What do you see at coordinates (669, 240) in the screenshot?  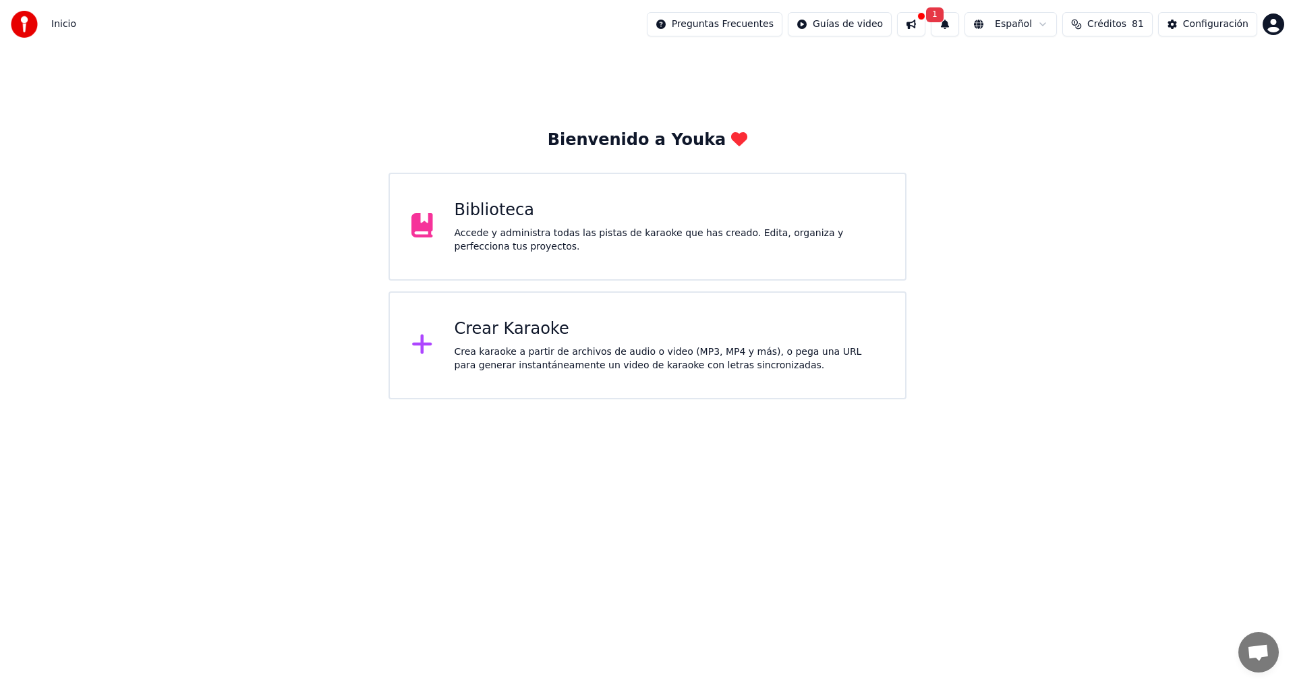 I see `div: Accede y administra todas las pistas de karaoke que has creado. Edita, organiza y perfecciona tus...` at bounding box center [669, 240].